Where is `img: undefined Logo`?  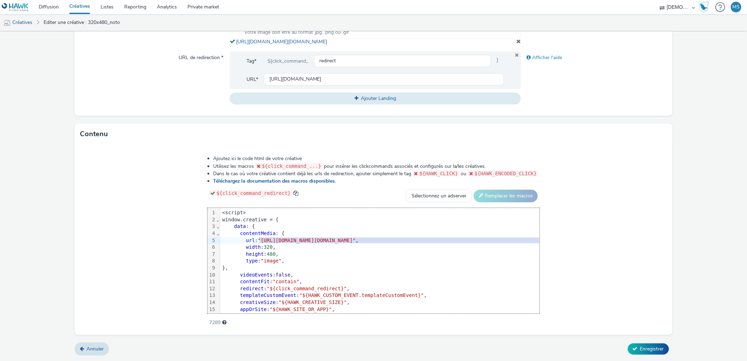 img: undefined Logo is located at coordinates (15, 7).